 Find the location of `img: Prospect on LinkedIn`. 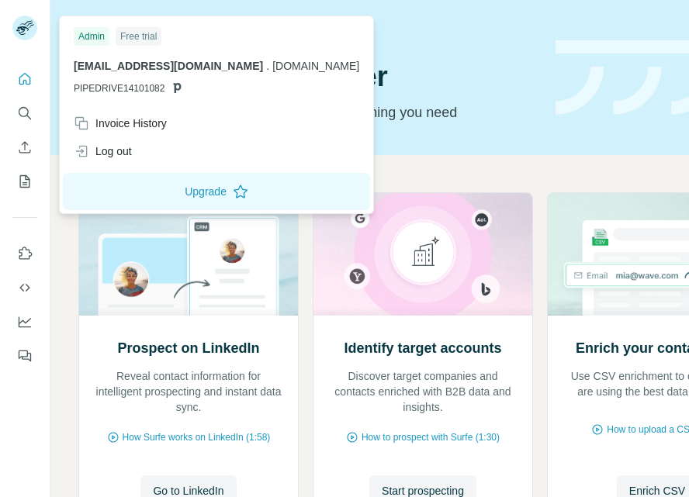

img: Prospect on LinkedIn is located at coordinates (188, 254).